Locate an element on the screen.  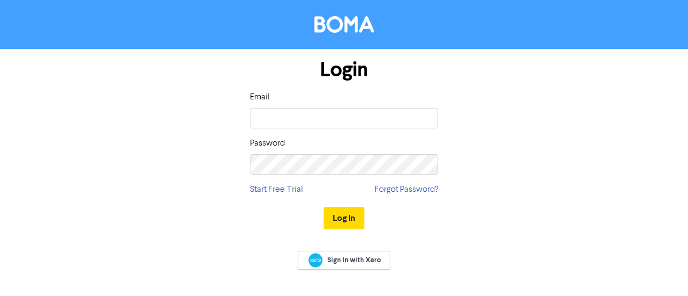
span: Sign In with Xero is located at coordinates (354, 260).